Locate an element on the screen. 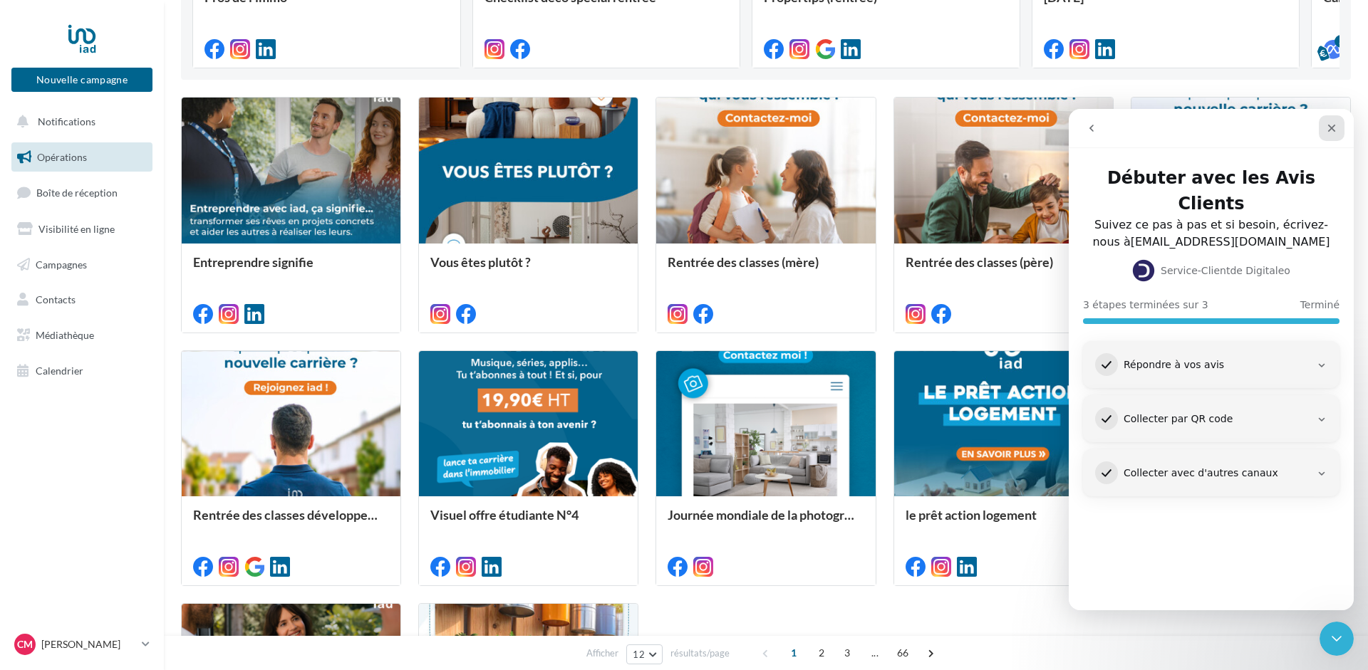 Image resolution: width=1368 pixels, height=670 pixels. span: Campagnes is located at coordinates (61, 264).